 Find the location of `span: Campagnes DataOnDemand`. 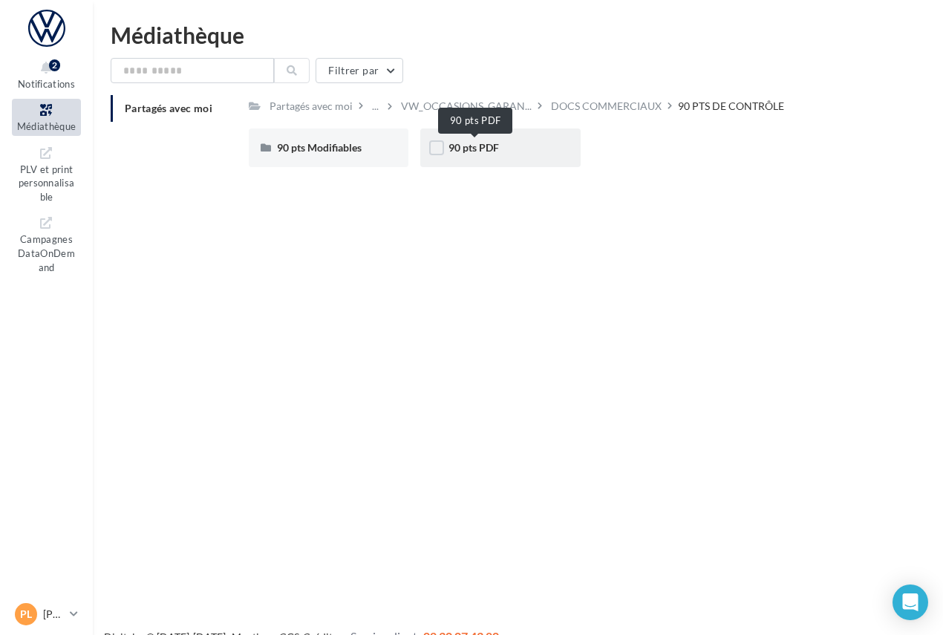

span: Campagnes DataOnDemand is located at coordinates (46, 251).